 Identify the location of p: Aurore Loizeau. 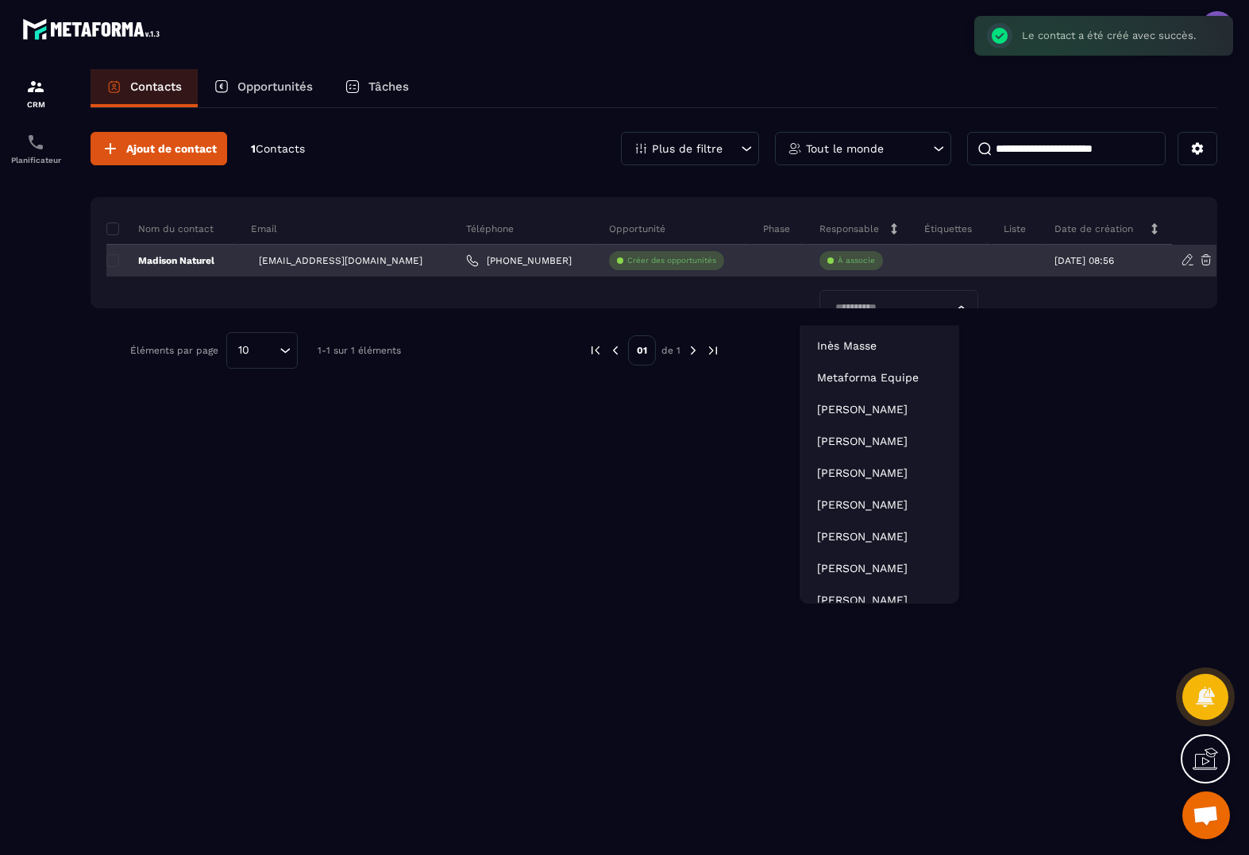
(880, 536).